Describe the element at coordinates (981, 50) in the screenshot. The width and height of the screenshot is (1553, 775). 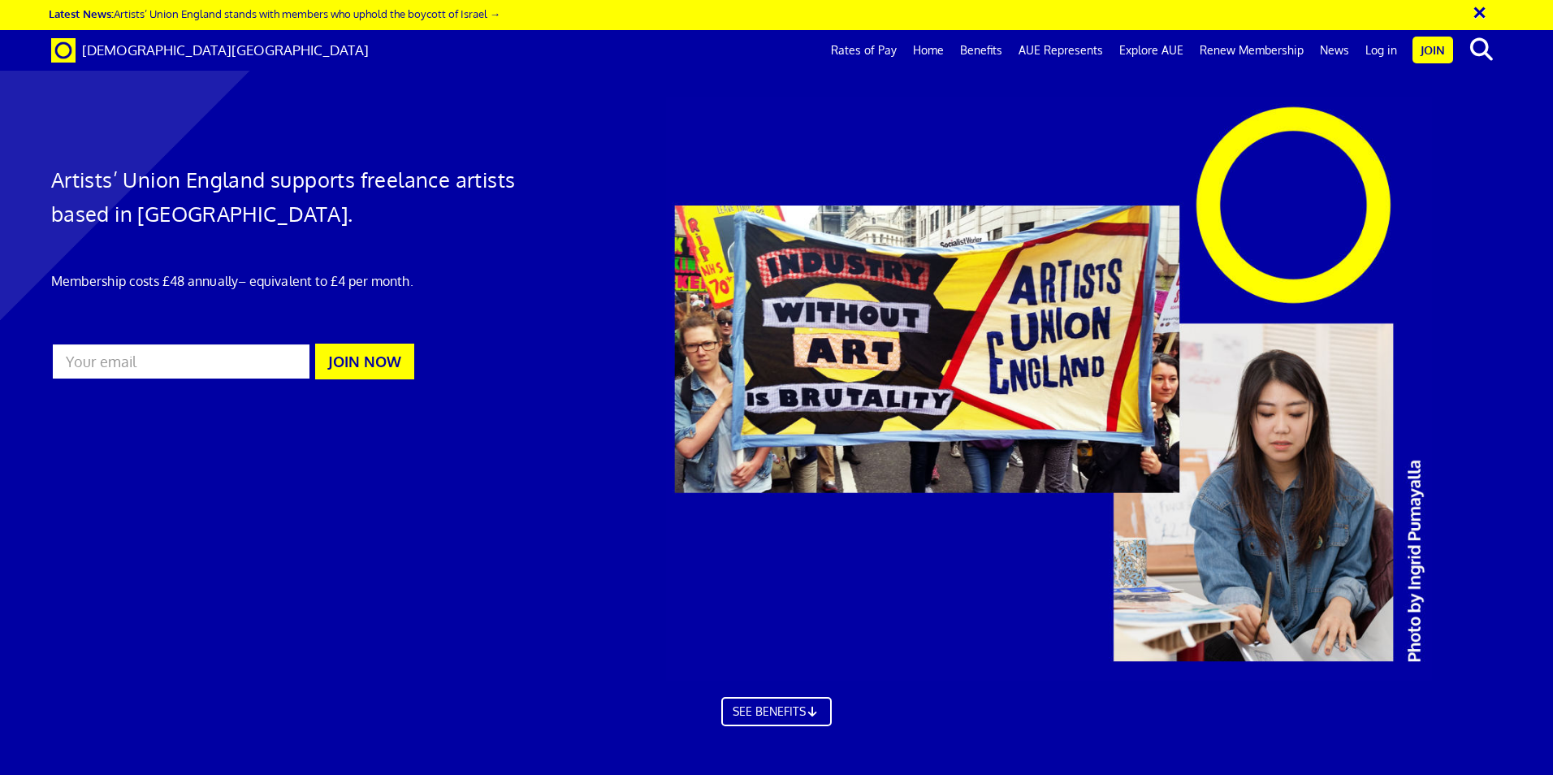
I see `a: Benefits` at that location.